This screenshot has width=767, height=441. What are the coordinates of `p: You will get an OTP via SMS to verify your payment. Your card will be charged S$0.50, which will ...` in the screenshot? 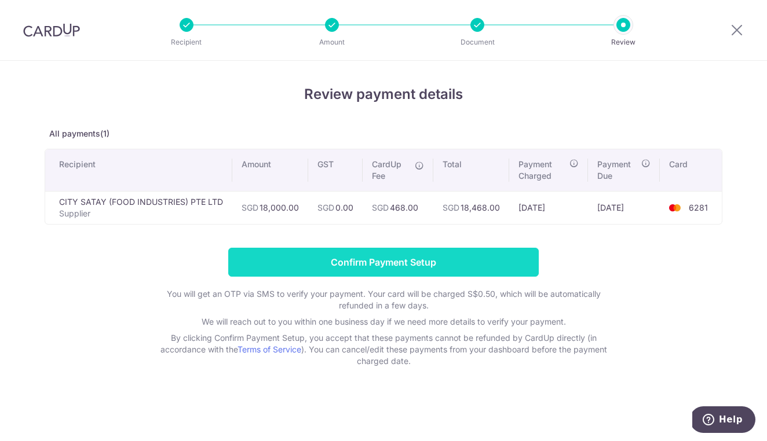 It's located at (383, 300).